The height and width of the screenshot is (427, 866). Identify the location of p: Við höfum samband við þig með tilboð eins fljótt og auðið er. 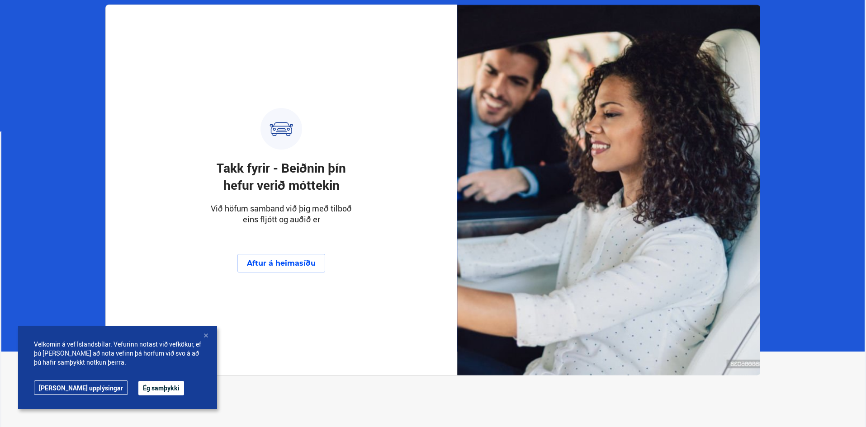
(281, 214).